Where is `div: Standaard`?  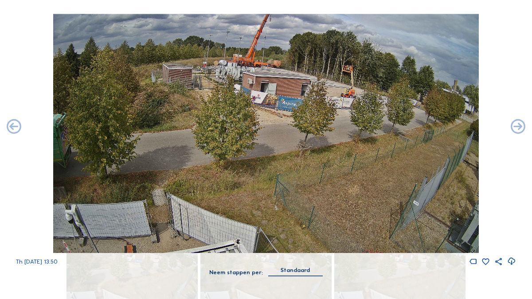 div: Standaard is located at coordinates (295, 271).